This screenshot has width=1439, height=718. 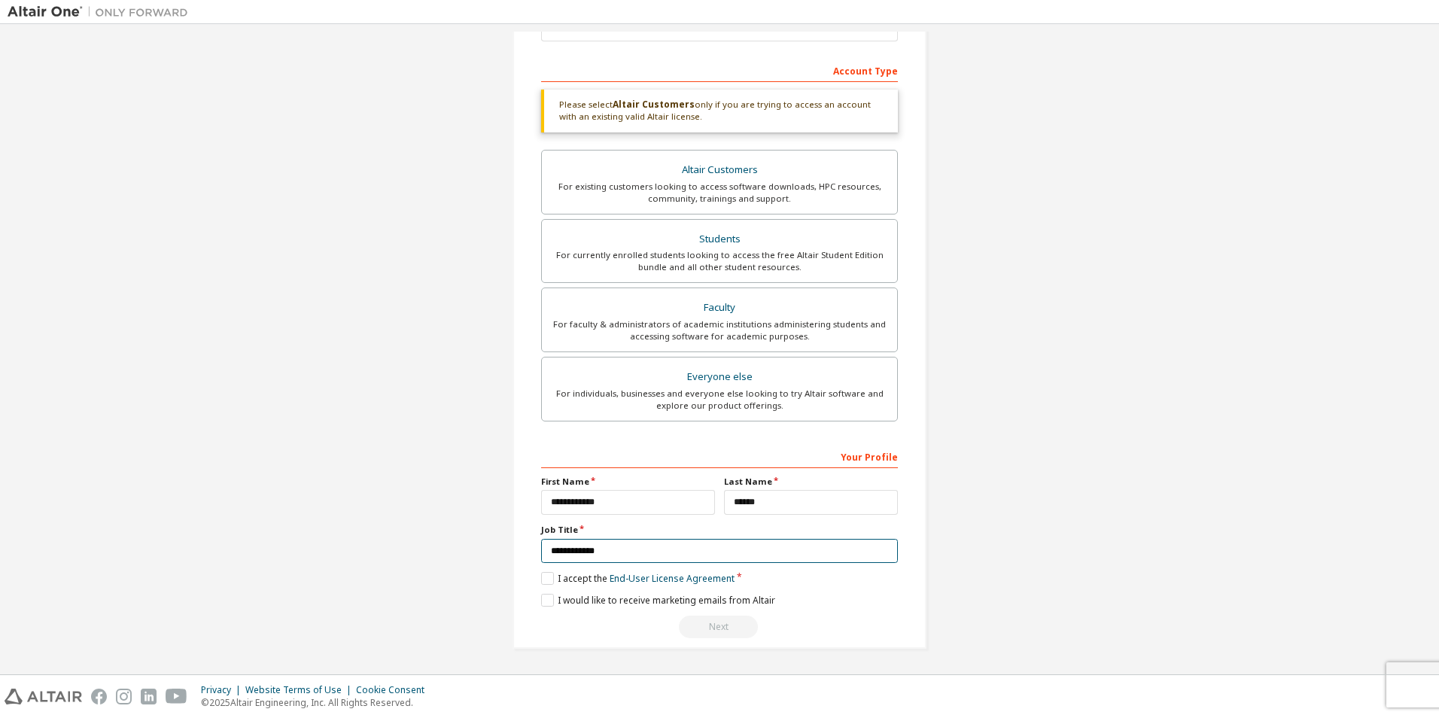 What do you see at coordinates (720, 193) in the screenshot?
I see `div: For existing customers looking to access software downloads, HPC resources, community, trainings ...` at bounding box center [720, 193].